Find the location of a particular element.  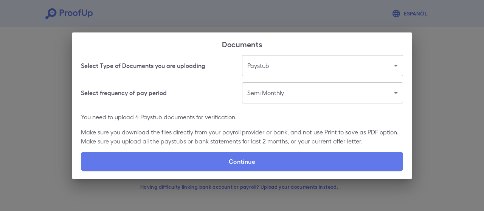

h2: Documents is located at coordinates (242, 44).